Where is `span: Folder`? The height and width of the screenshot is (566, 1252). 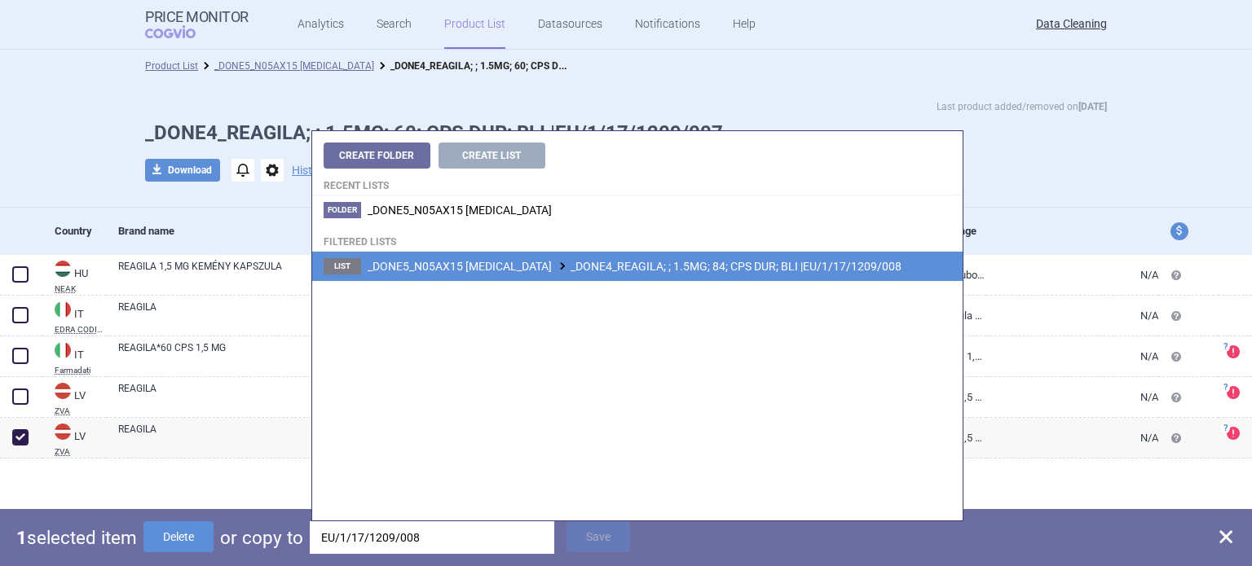 span: Folder is located at coordinates (342, 210).